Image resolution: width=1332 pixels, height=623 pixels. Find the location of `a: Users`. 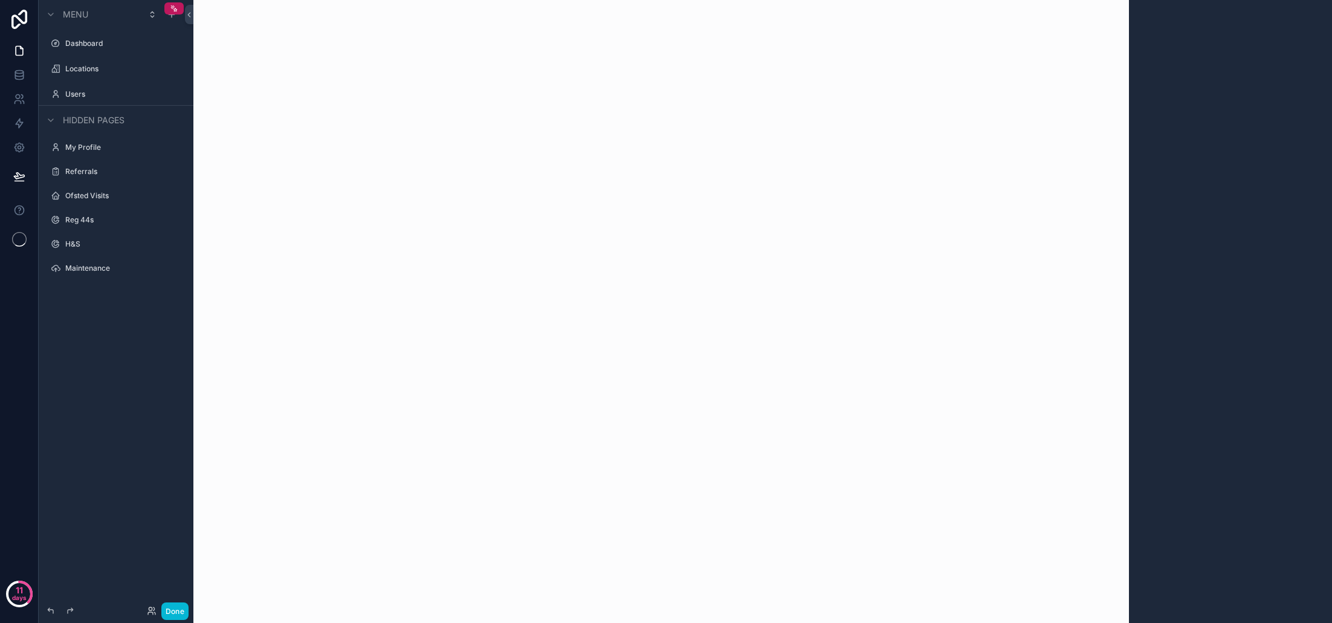

a: Users is located at coordinates (124, 94).